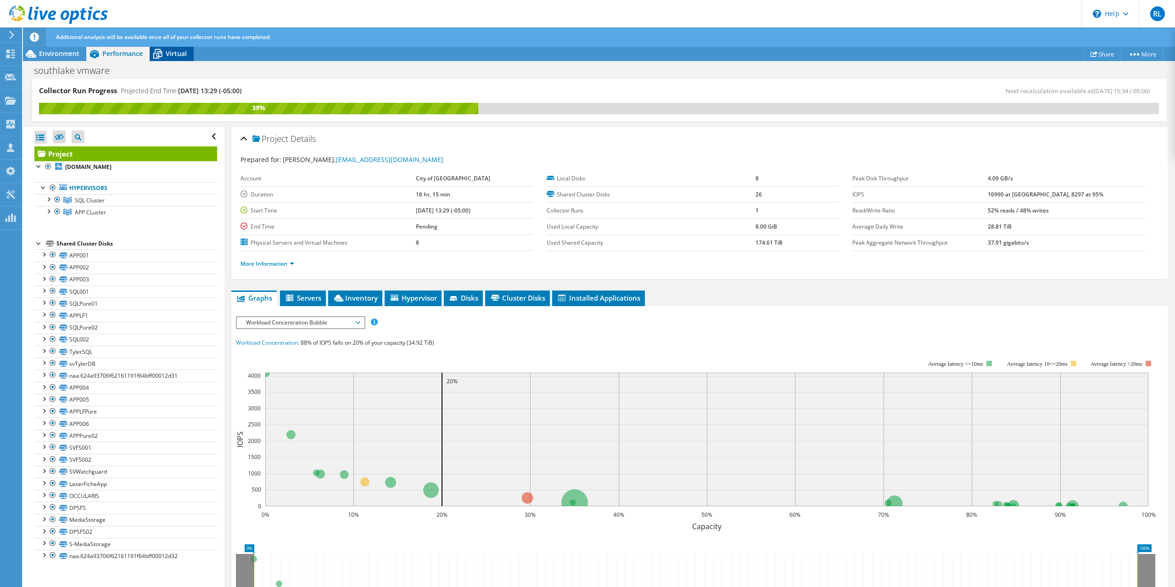 Image resolution: width=1175 pixels, height=587 pixels. What do you see at coordinates (126, 556) in the screenshot?
I see `a: naa.624a93706f62161191f64bff00012d32` at bounding box center [126, 556].